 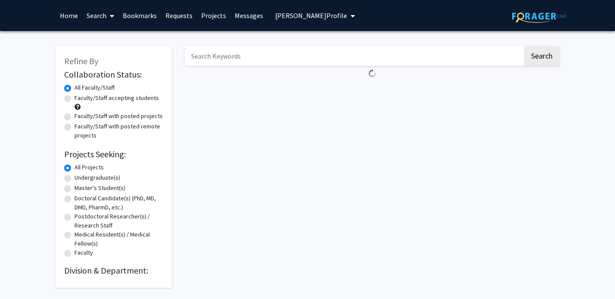 I want to click on a: Messages, so click(x=249, y=15).